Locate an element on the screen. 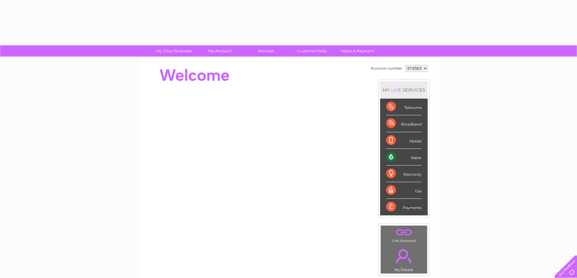  a: Customer Help is located at coordinates (312, 51).